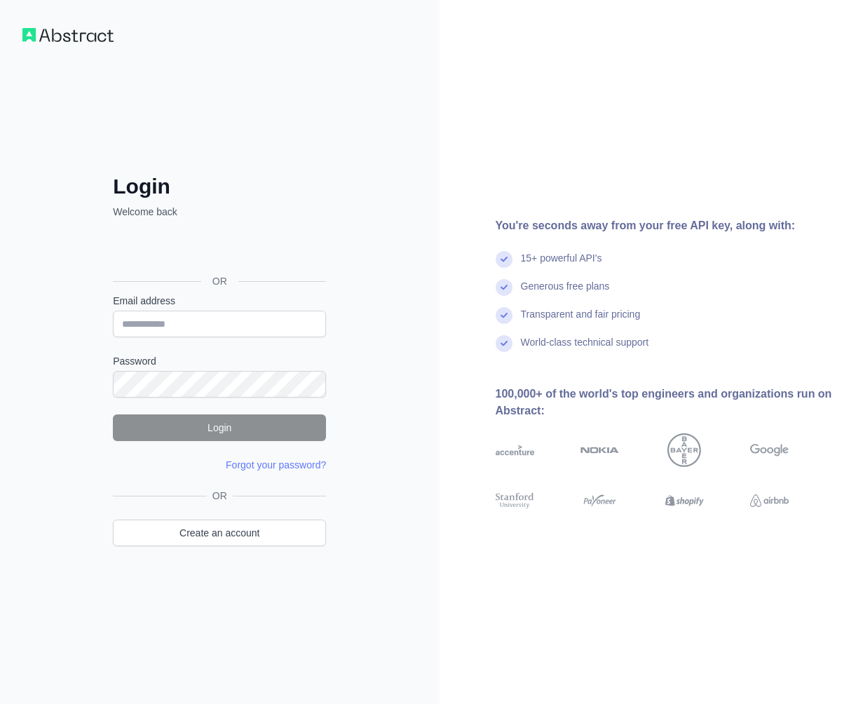  What do you see at coordinates (664, 402) in the screenshot?
I see `div: 100,000+ of the world's top engineers and organizations run on Abstract:` at bounding box center [664, 402].